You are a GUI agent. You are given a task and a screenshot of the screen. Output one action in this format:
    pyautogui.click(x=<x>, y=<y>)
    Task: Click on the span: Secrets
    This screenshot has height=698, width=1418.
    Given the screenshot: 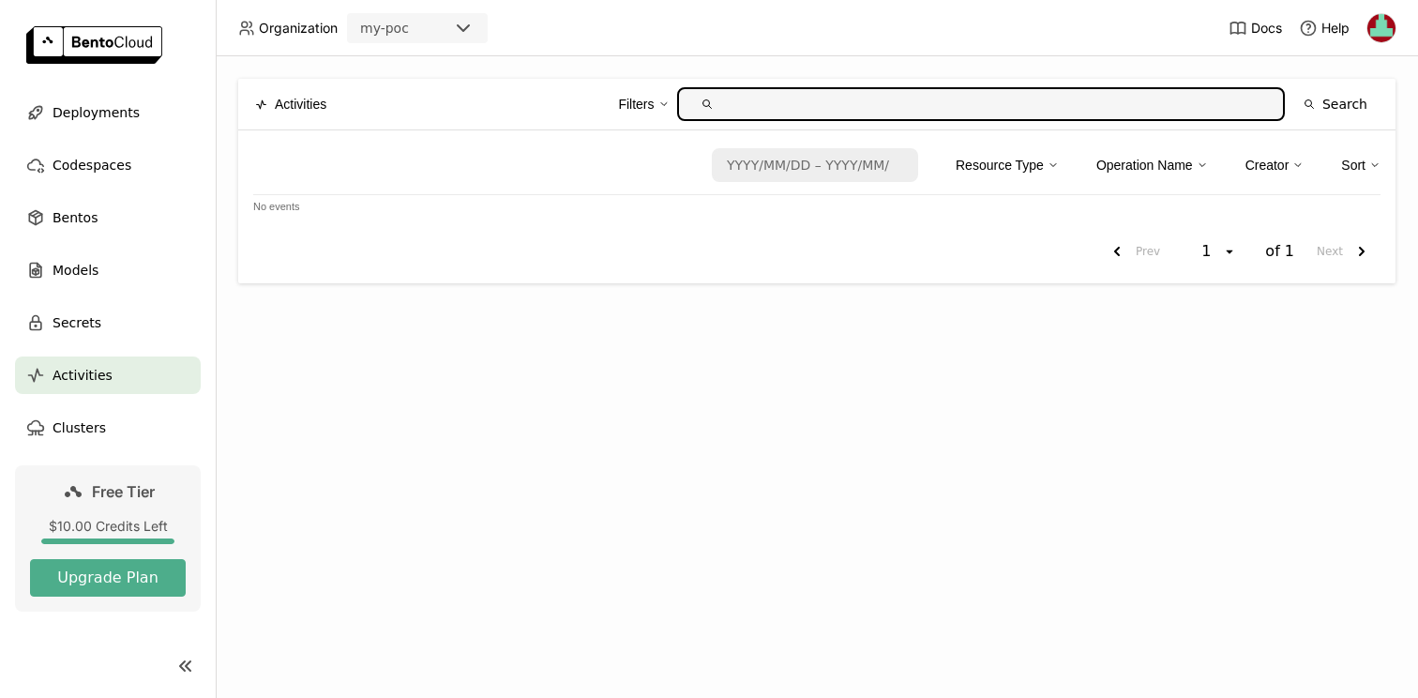 What is the action you would take?
    pyautogui.click(x=77, y=323)
    